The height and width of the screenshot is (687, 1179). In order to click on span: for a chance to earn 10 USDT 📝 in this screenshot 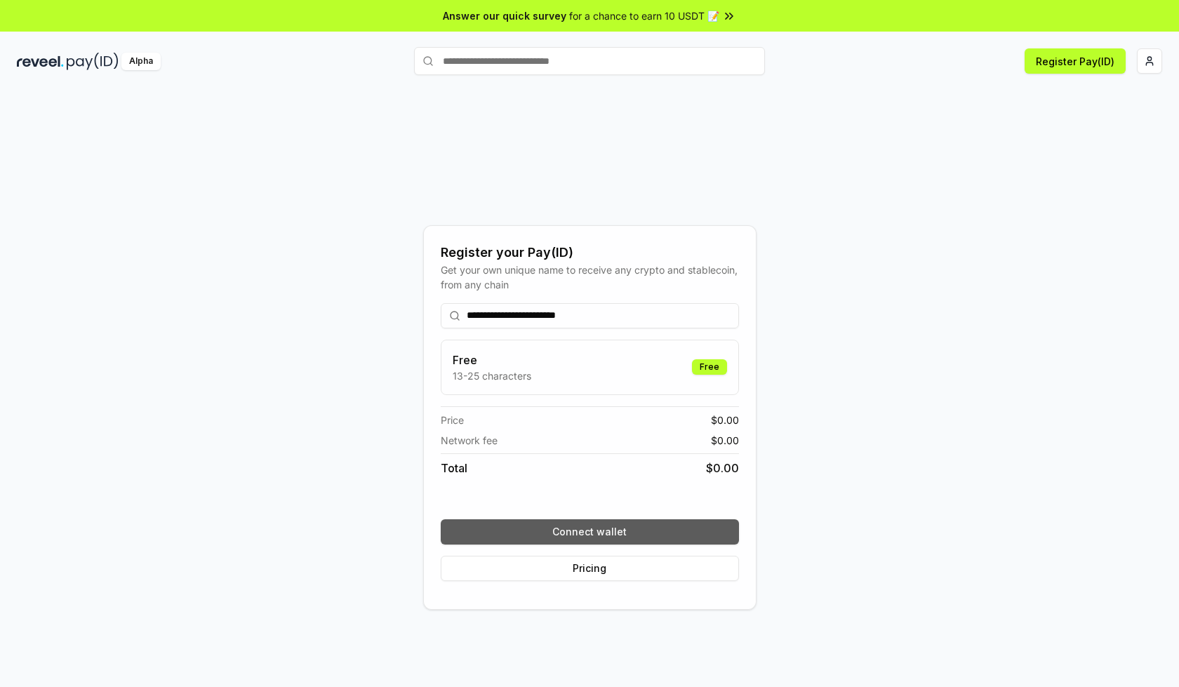, I will do `click(644, 15)`.